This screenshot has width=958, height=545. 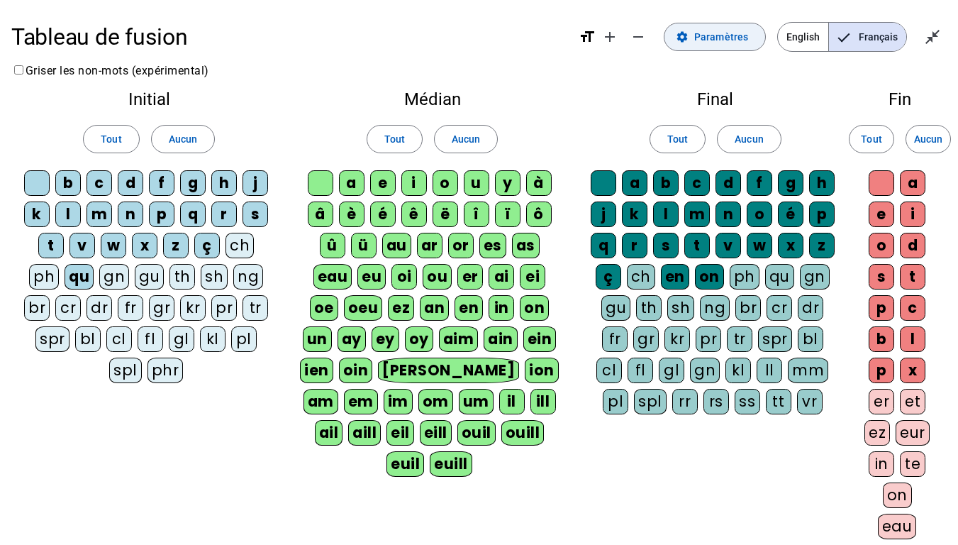 What do you see at coordinates (822, 214) in the screenshot?
I see `div: p` at bounding box center [822, 214].